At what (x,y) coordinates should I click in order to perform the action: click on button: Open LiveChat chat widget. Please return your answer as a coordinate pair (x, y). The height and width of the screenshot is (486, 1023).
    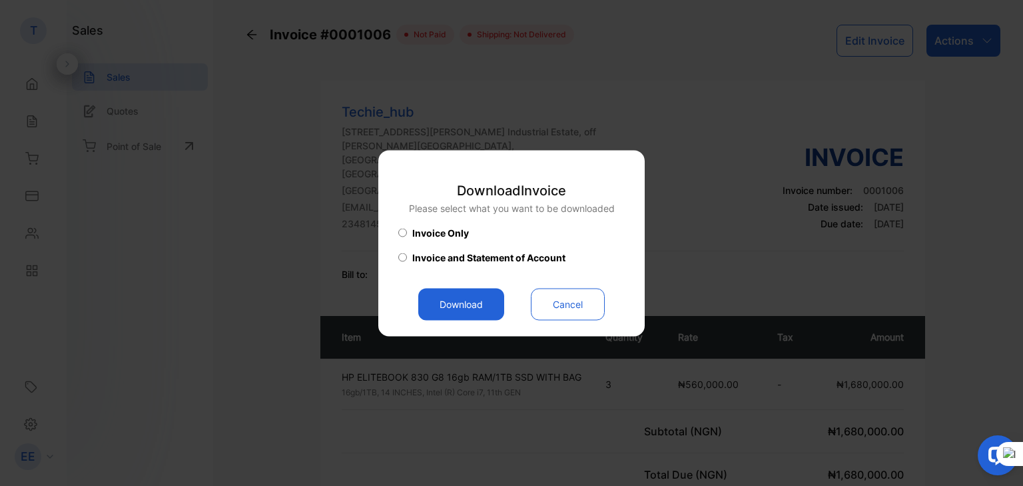
    Looking at the image, I should click on (31, 25).